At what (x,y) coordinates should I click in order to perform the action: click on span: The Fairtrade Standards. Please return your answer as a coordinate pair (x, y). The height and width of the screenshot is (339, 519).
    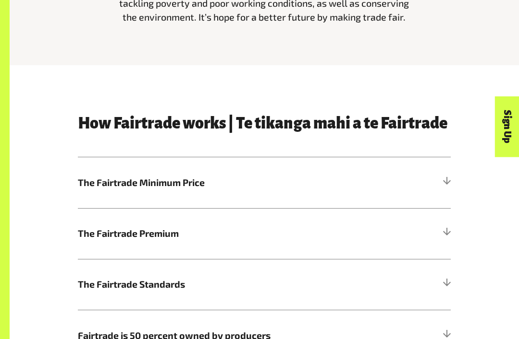
    Looking at the image, I should click on (218, 285).